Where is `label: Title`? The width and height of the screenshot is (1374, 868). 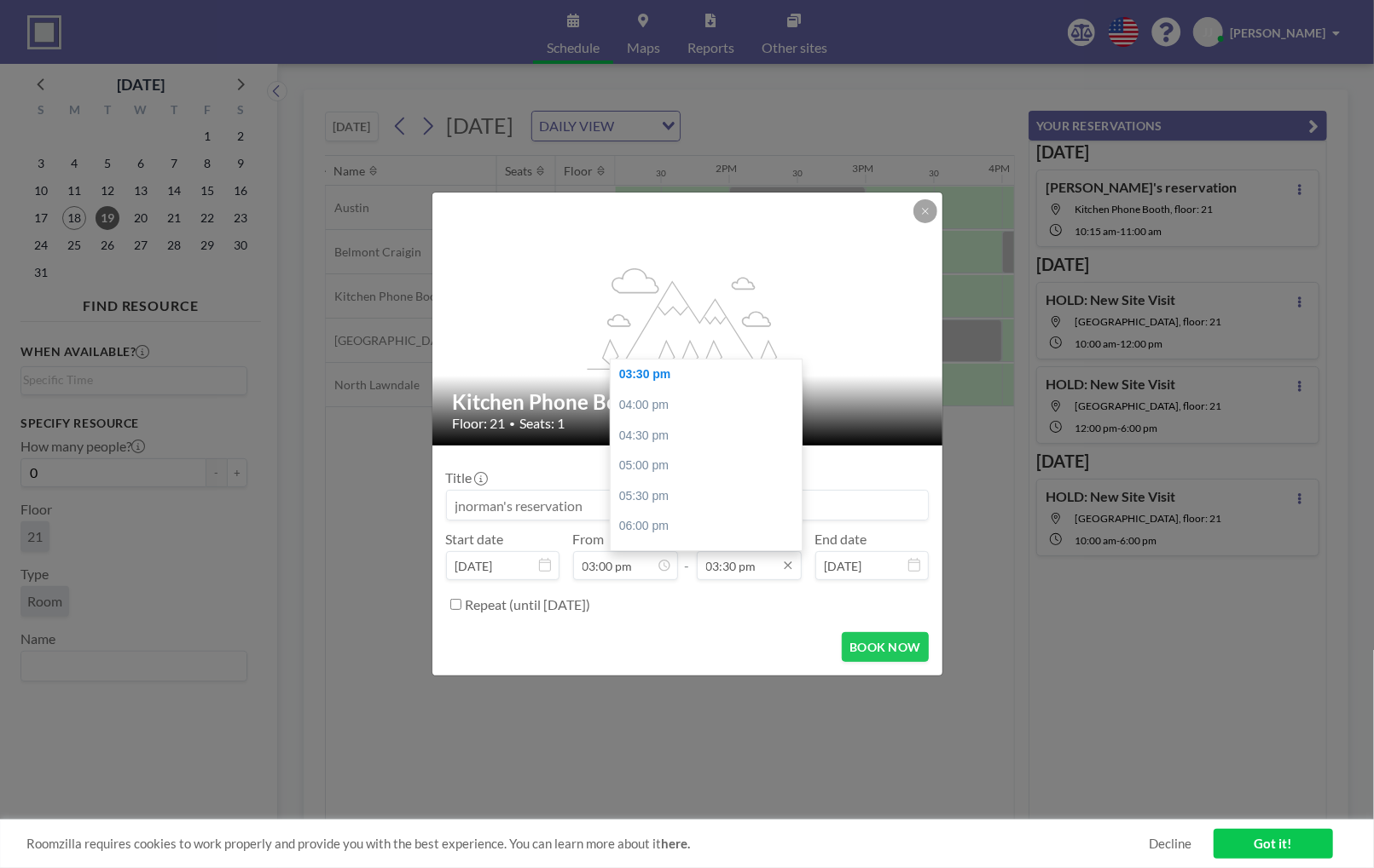 label: Title is located at coordinates (465, 478).